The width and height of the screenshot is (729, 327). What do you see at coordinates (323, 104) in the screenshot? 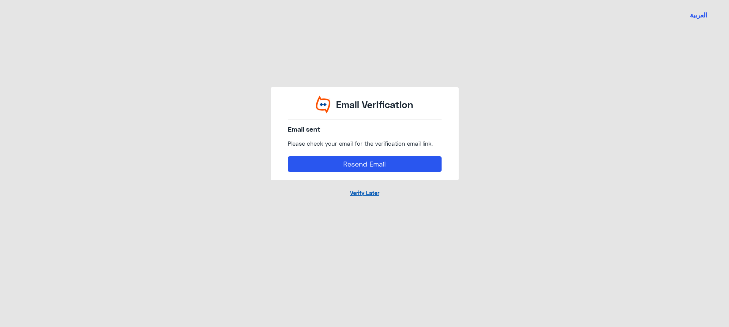
I see `img: Widebot Logo` at bounding box center [323, 104].